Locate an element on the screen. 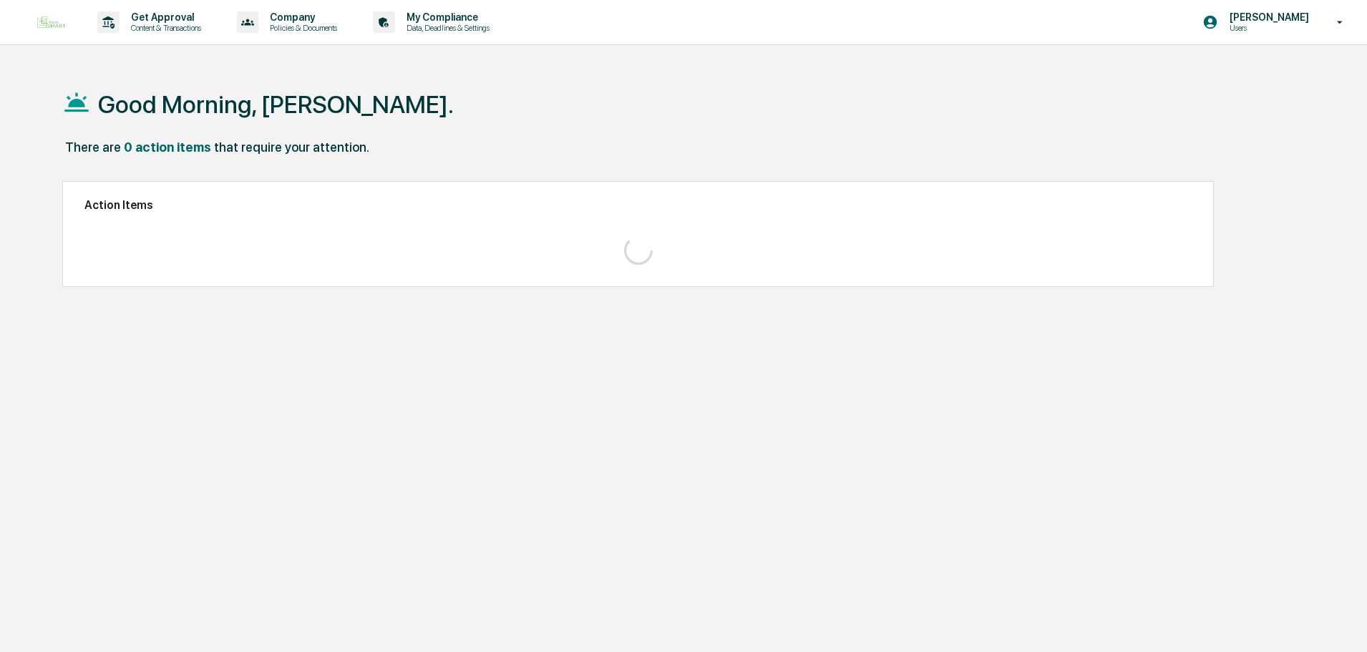 Image resolution: width=1367 pixels, height=652 pixels. h2: Action Items is located at coordinates (638, 205).